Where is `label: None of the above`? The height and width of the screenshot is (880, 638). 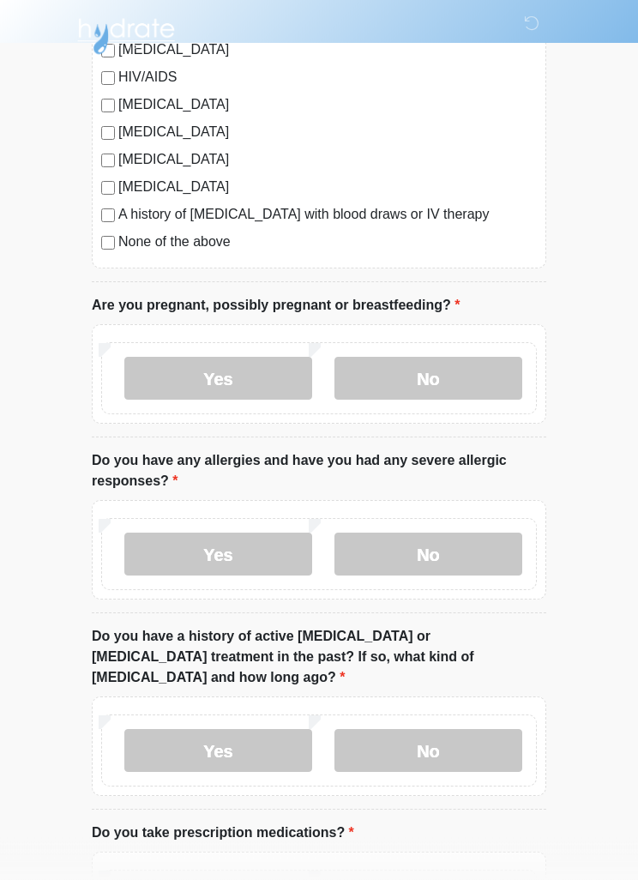
label: None of the above is located at coordinates (328, 243).